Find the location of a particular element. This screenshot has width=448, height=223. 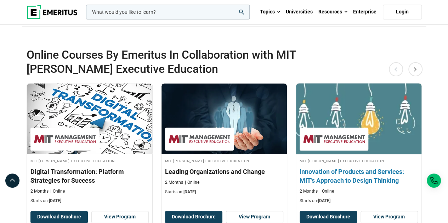

button: Previous is located at coordinates (396, 69).